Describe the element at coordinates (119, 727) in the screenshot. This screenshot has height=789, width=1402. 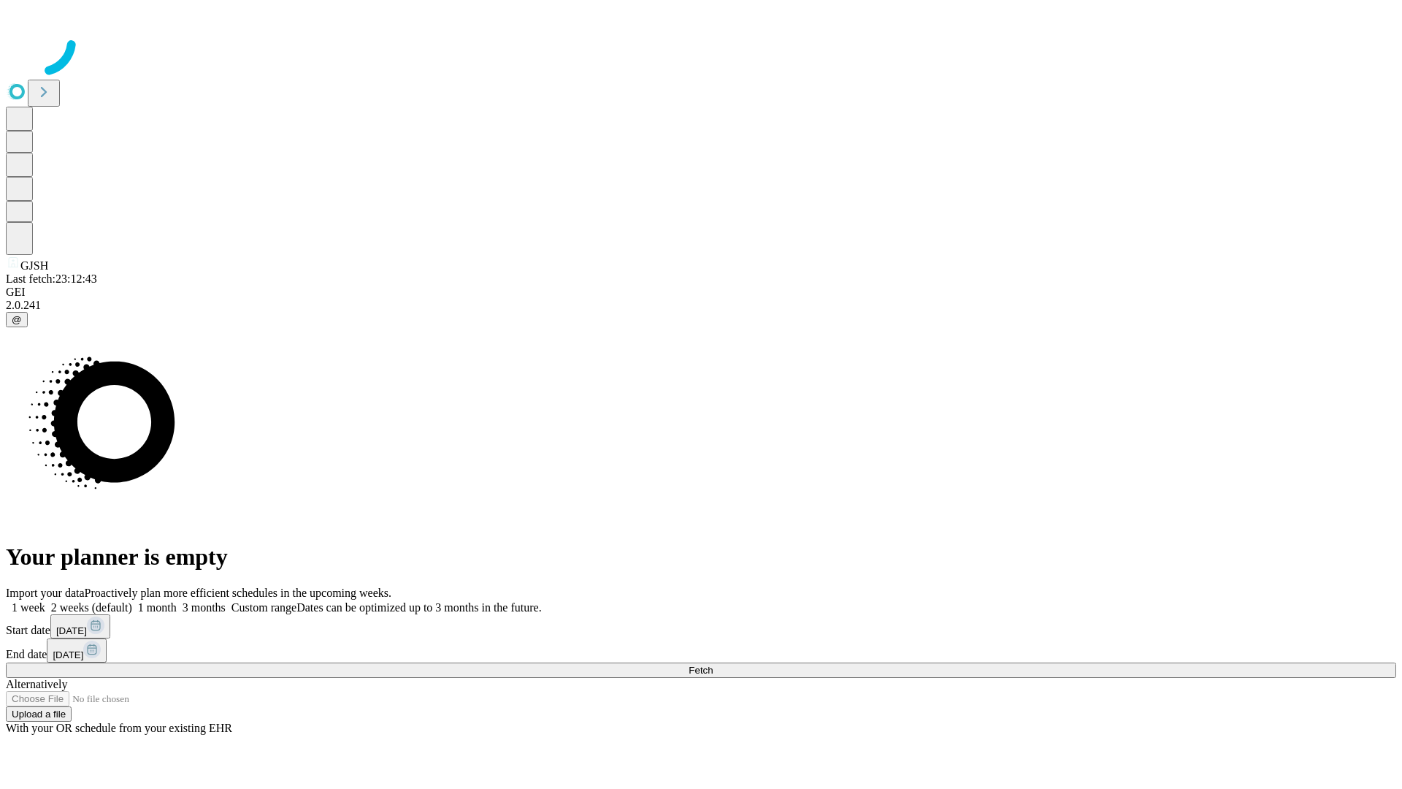
I see `span: With your OR schedule from your existing EHR` at that location.